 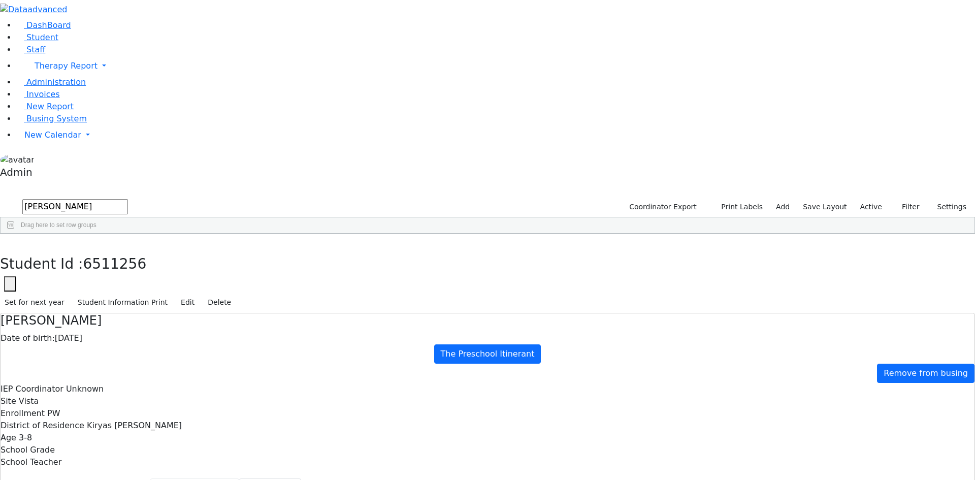 I want to click on span: DashBoard, so click(x=49, y=25).